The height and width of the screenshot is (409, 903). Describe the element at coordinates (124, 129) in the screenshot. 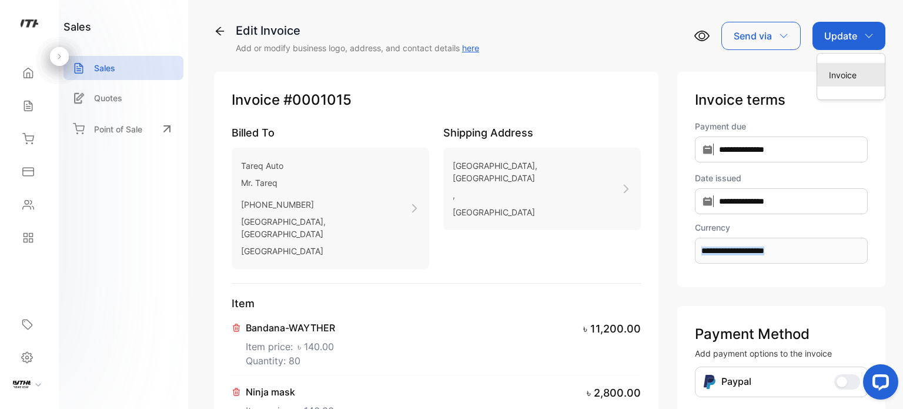

I see `a: Point of Sale` at that location.